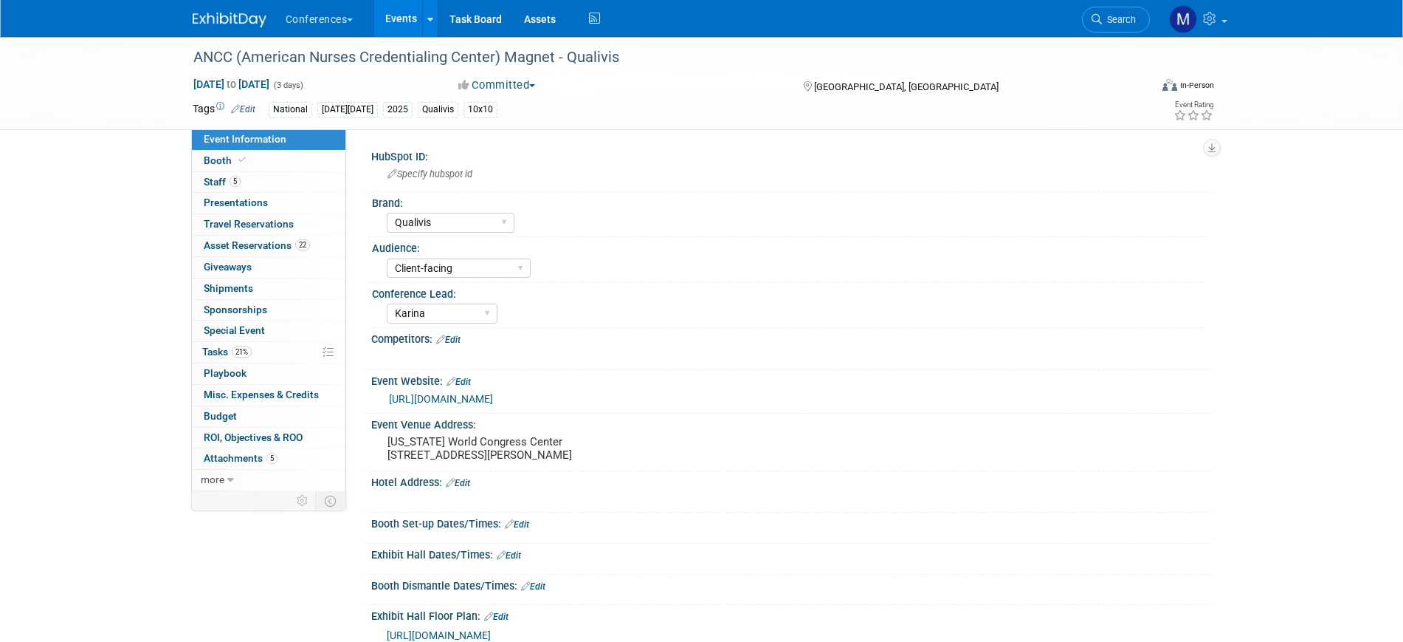 This screenshot has height=642, width=1403. Describe the element at coordinates (303, 501) in the screenshot. I see `td: Personalize Event Tab Strip` at that location.